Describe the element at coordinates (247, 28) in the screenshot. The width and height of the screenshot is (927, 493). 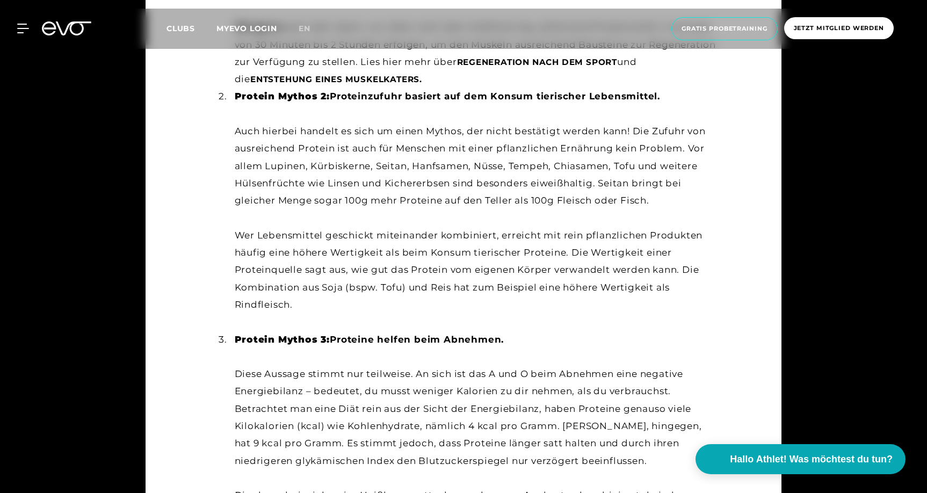
I see `a: MYEVO LOGIN` at that location.